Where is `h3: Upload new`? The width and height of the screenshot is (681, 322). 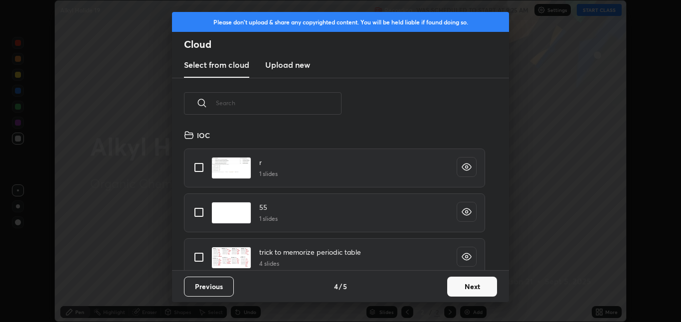
h3: Upload new is located at coordinates (288, 65).